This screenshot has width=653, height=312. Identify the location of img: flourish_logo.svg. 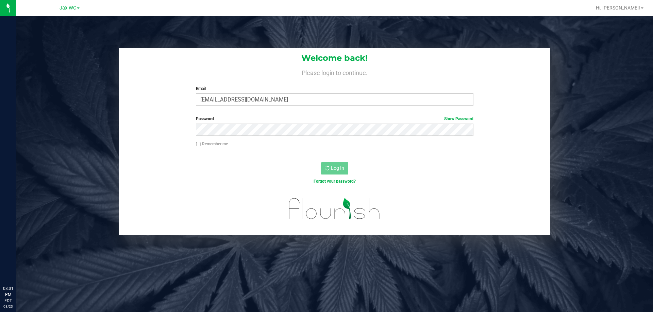
(334, 209).